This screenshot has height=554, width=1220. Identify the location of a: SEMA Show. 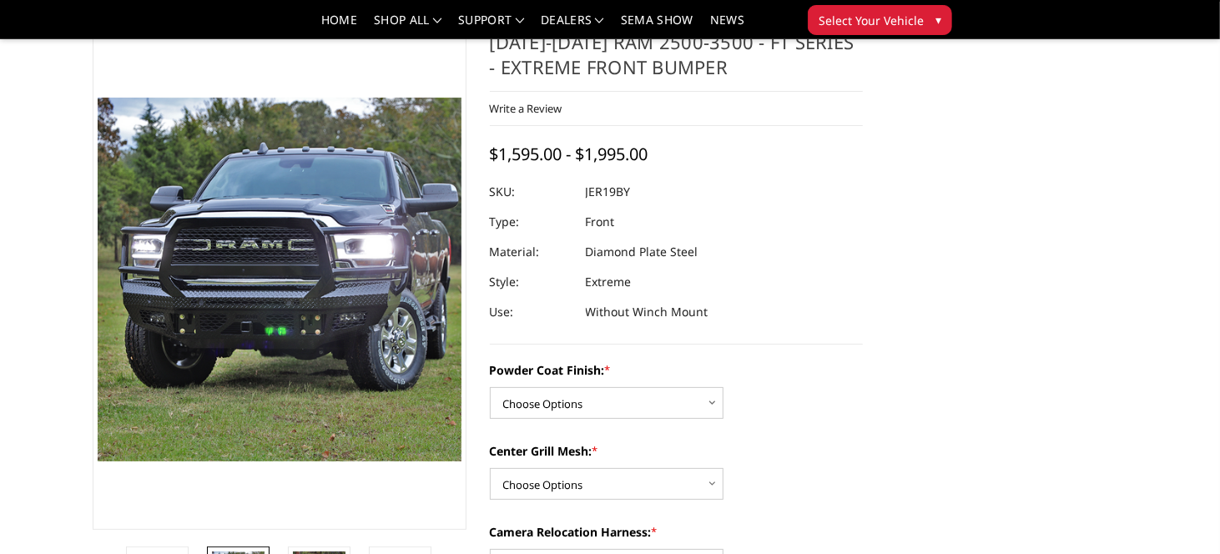
(657, 26).